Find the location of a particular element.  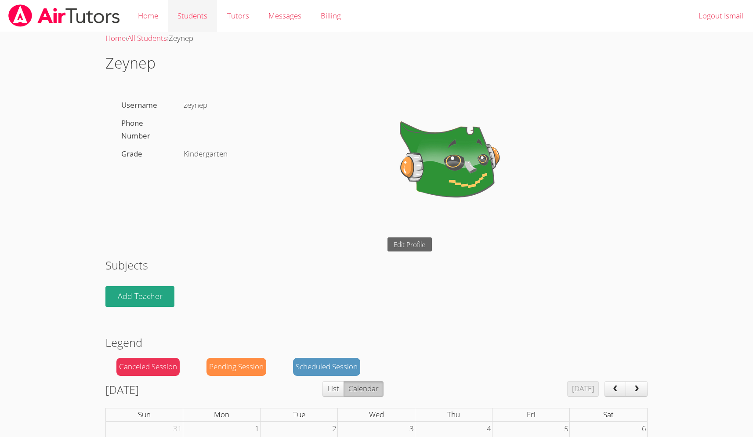

span: 5 is located at coordinates (566, 428).